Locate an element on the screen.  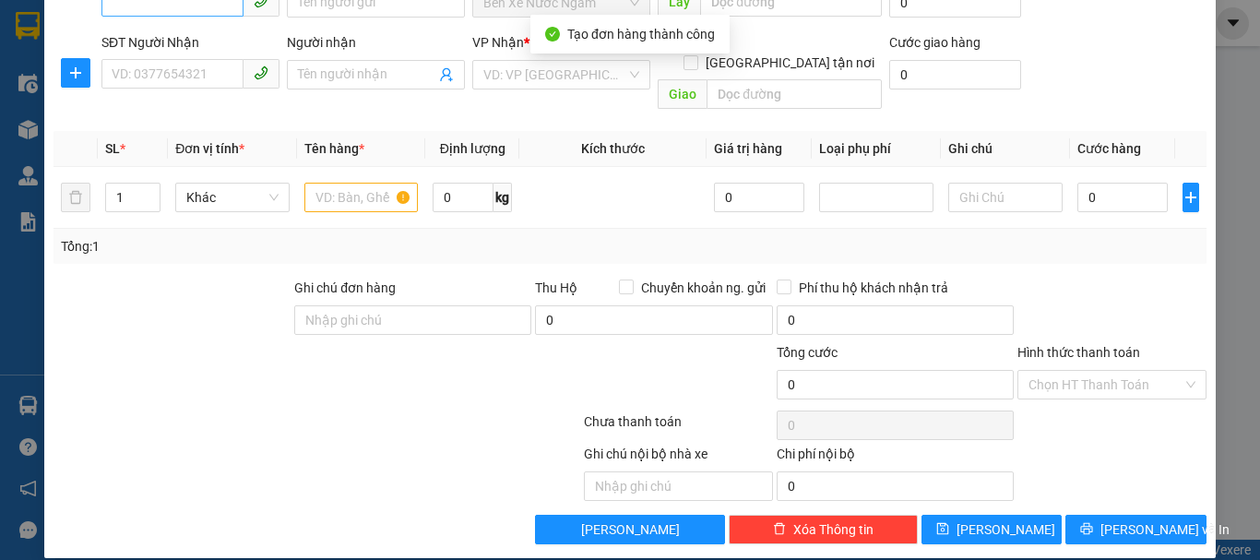
span: Tạo đơn hàng thành công is located at coordinates (641, 34).